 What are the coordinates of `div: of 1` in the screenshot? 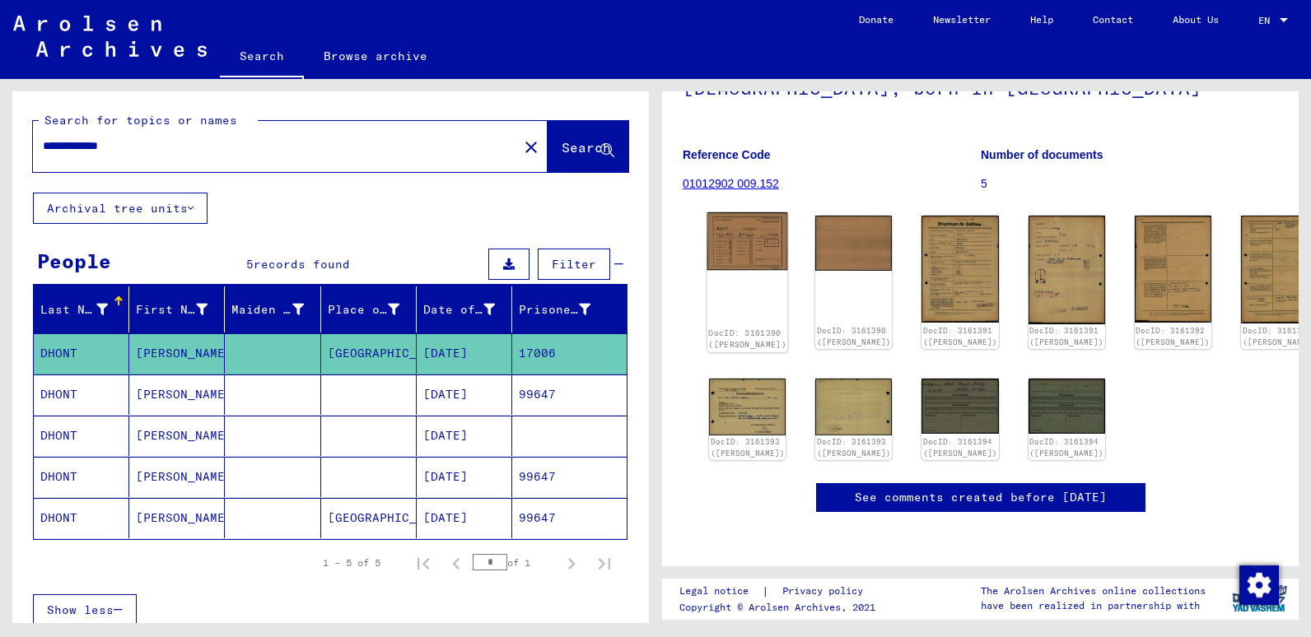 It's located at (514, 562).